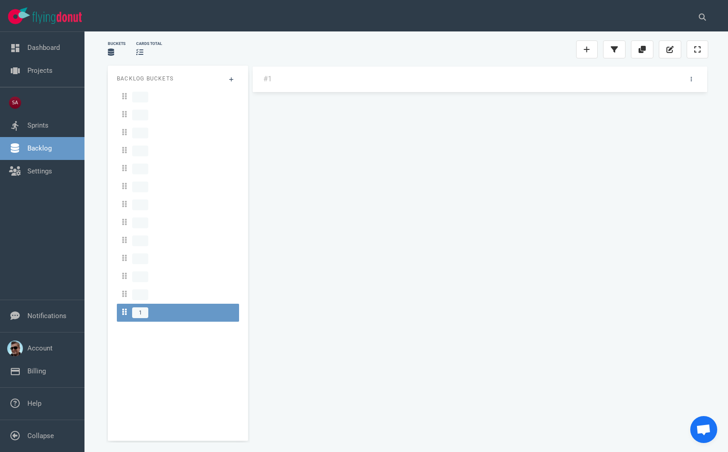  What do you see at coordinates (40, 348) in the screenshot?
I see `a: Account` at bounding box center [40, 348].